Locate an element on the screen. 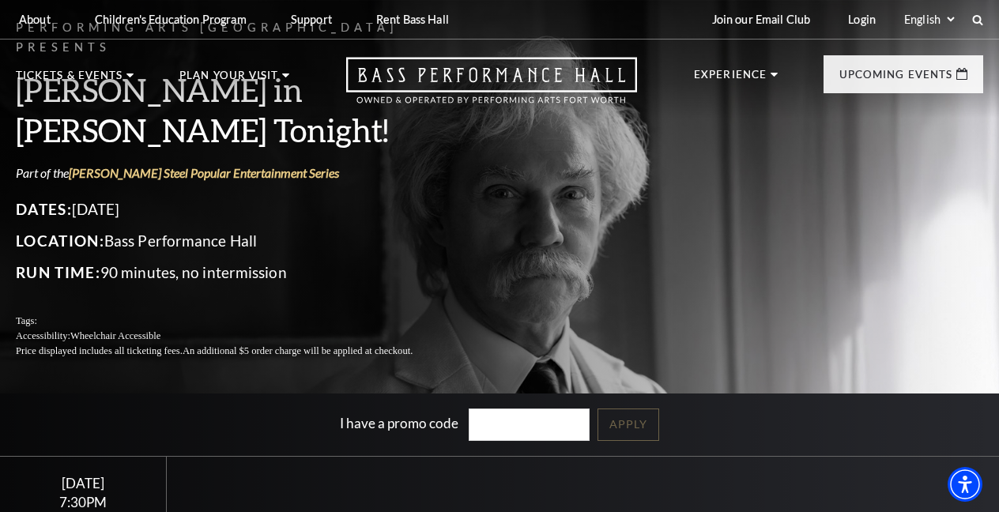 The image size is (999, 512). p: Support is located at coordinates (311, 19).